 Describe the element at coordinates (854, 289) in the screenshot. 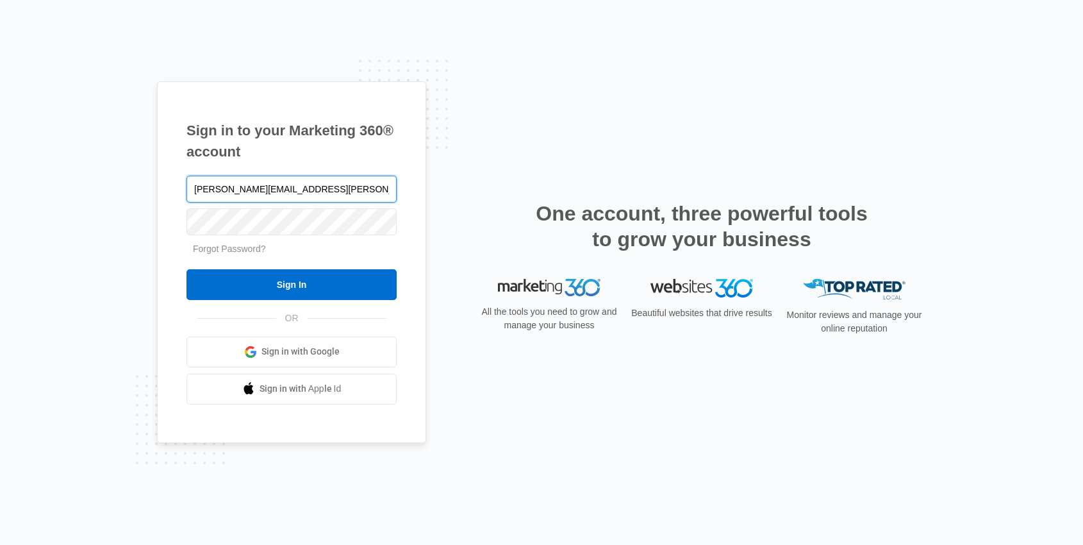

I see `img: Top Rated Local` at that location.